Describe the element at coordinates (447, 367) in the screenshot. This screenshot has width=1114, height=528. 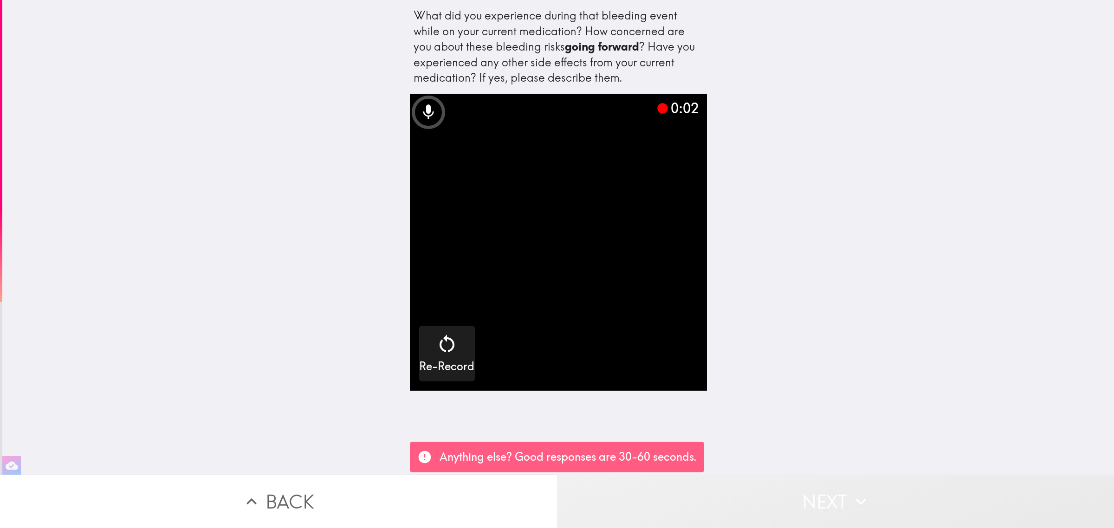
I see `h5: Re-Record` at that location.